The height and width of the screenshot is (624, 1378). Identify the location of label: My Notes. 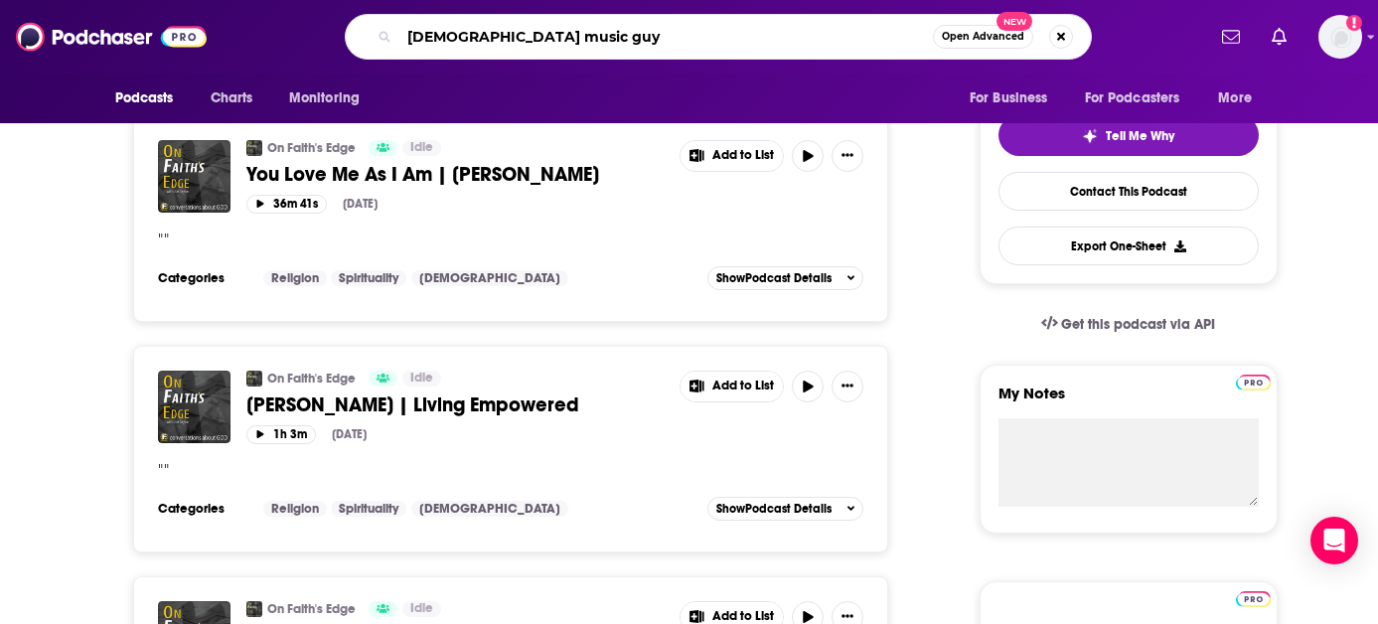
(1129, 400).